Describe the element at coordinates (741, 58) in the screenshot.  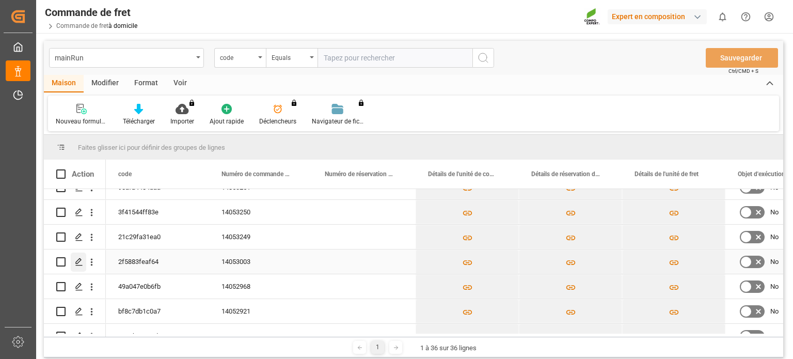
I see `font: Sauvegarder` at that location.